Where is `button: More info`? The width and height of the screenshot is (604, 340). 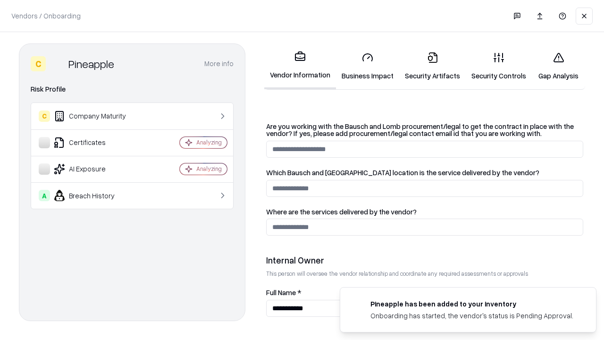
button: More info is located at coordinates (219, 64).